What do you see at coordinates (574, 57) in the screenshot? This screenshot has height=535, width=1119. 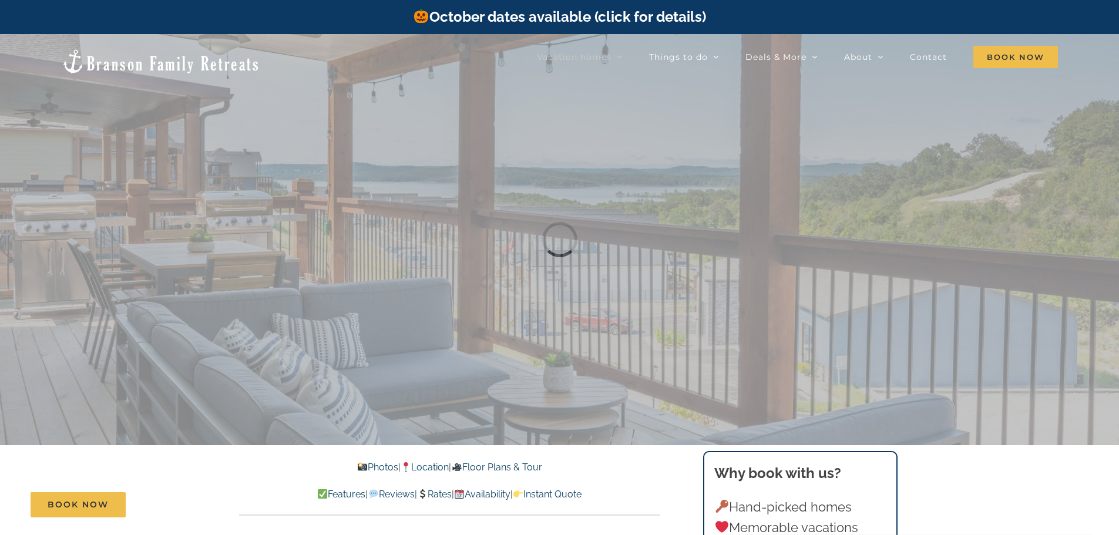 I see `span: Vacation homes` at bounding box center [574, 57].